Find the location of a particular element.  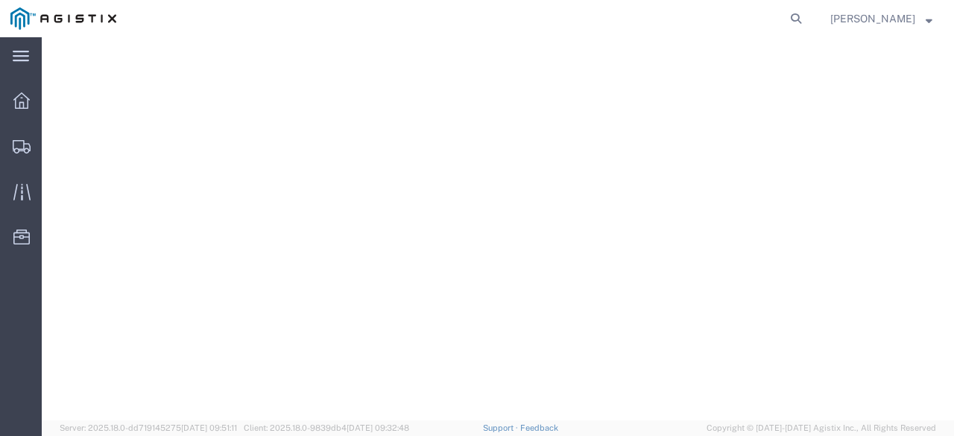

span: Server: 2025.18.0-dd719145275 is located at coordinates (148, 428).